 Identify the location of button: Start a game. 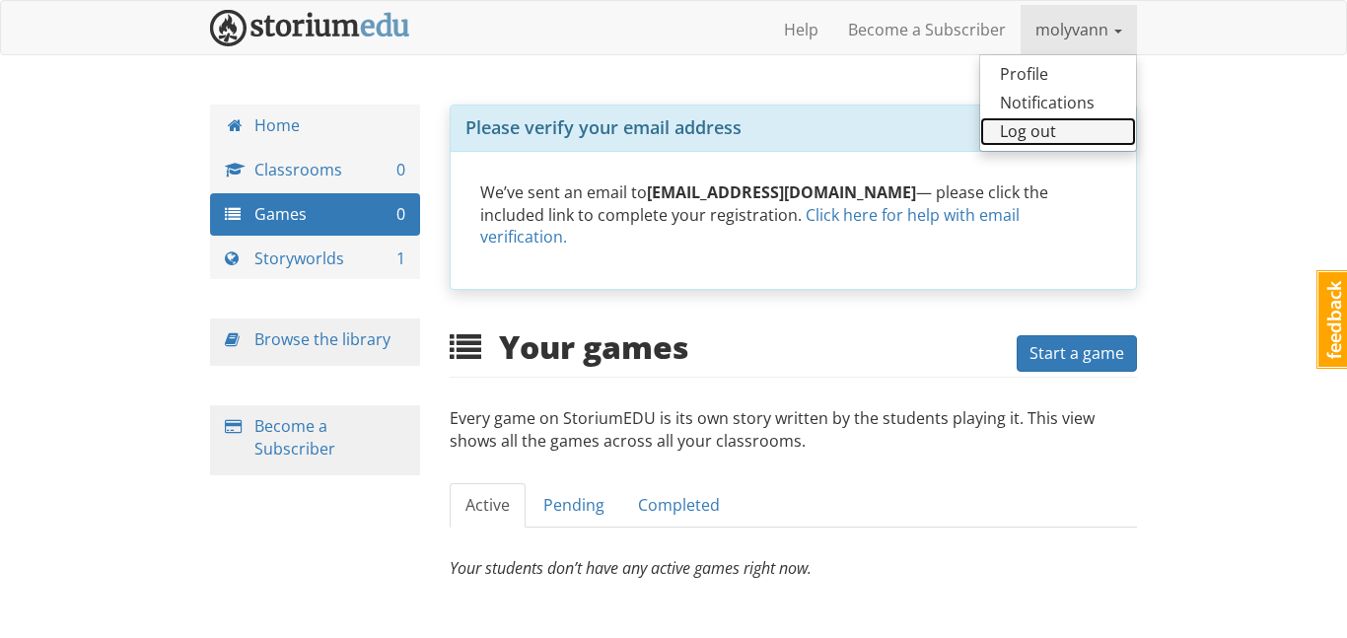
(1076, 353).